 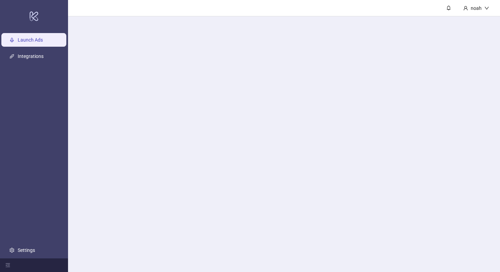 What do you see at coordinates (476, 8) in the screenshot?
I see `div: noah` at bounding box center [476, 8].